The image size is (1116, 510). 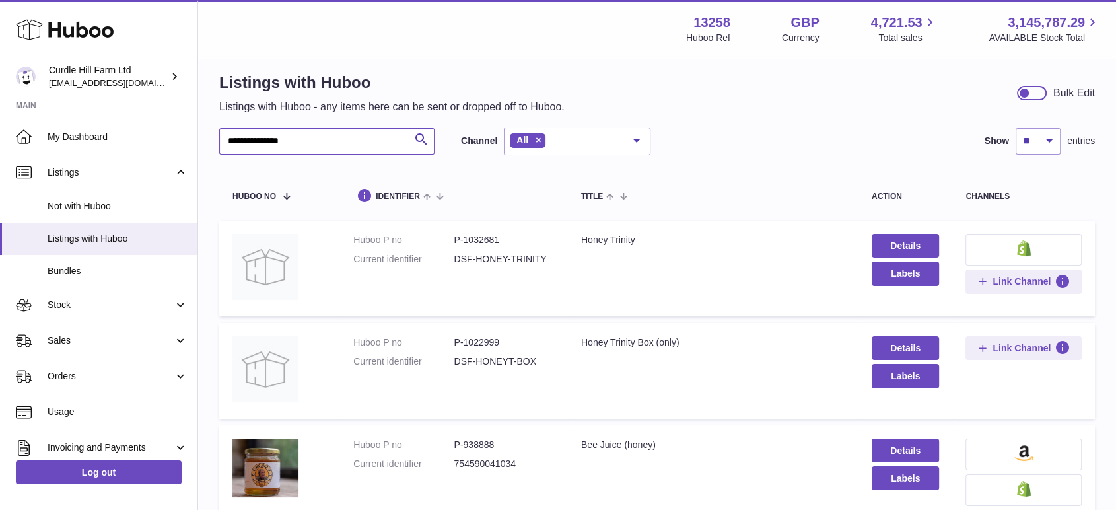 I want to click on img: amazon-small.png, so click(x=1023, y=453).